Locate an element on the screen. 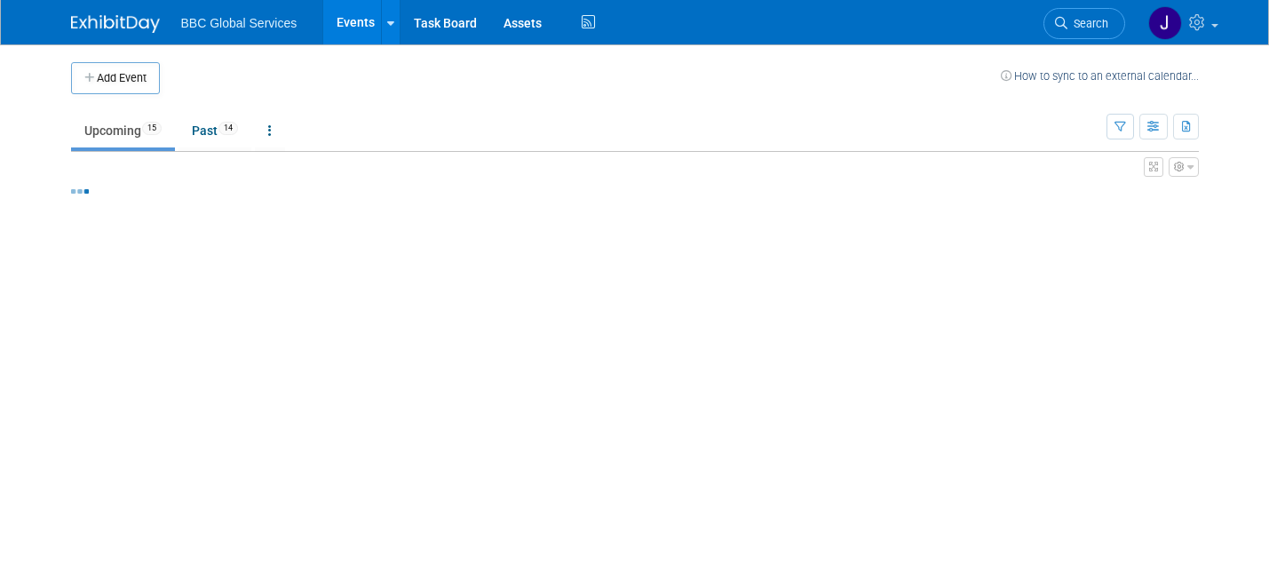  img: ExhibitDay is located at coordinates (115, 24).